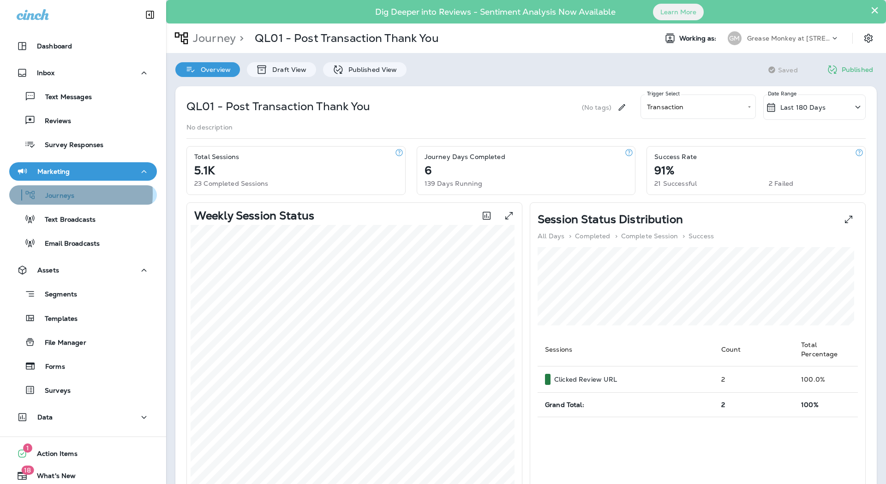 This screenshot has height=484, width=886. I want to click on p: Success Rate, so click(675, 157).